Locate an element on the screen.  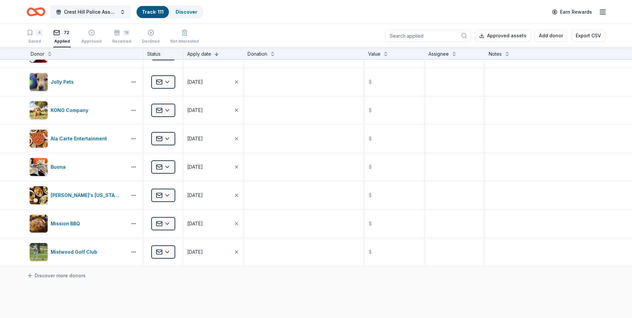
button: Image for KONG CompanyKONG Company is located at coordinates (77, 110).